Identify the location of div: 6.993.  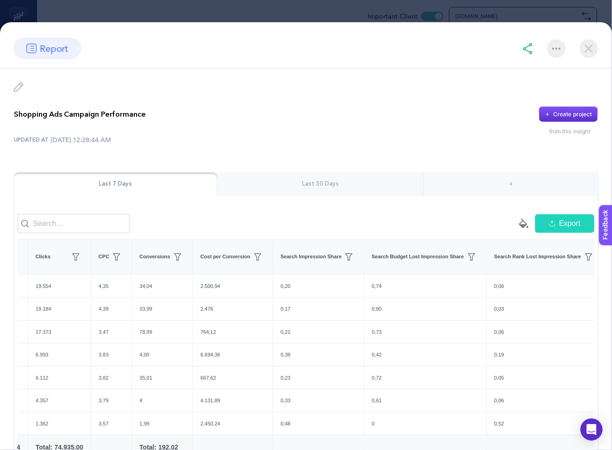
(59, 355).